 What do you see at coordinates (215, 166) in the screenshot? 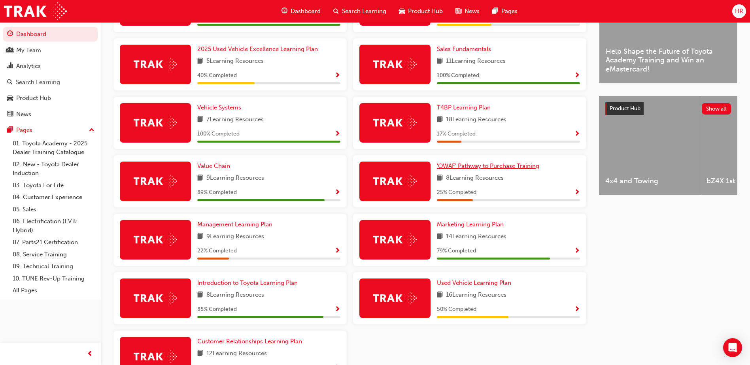
I see `a: Value Chain` at bounding box center [215, 166].